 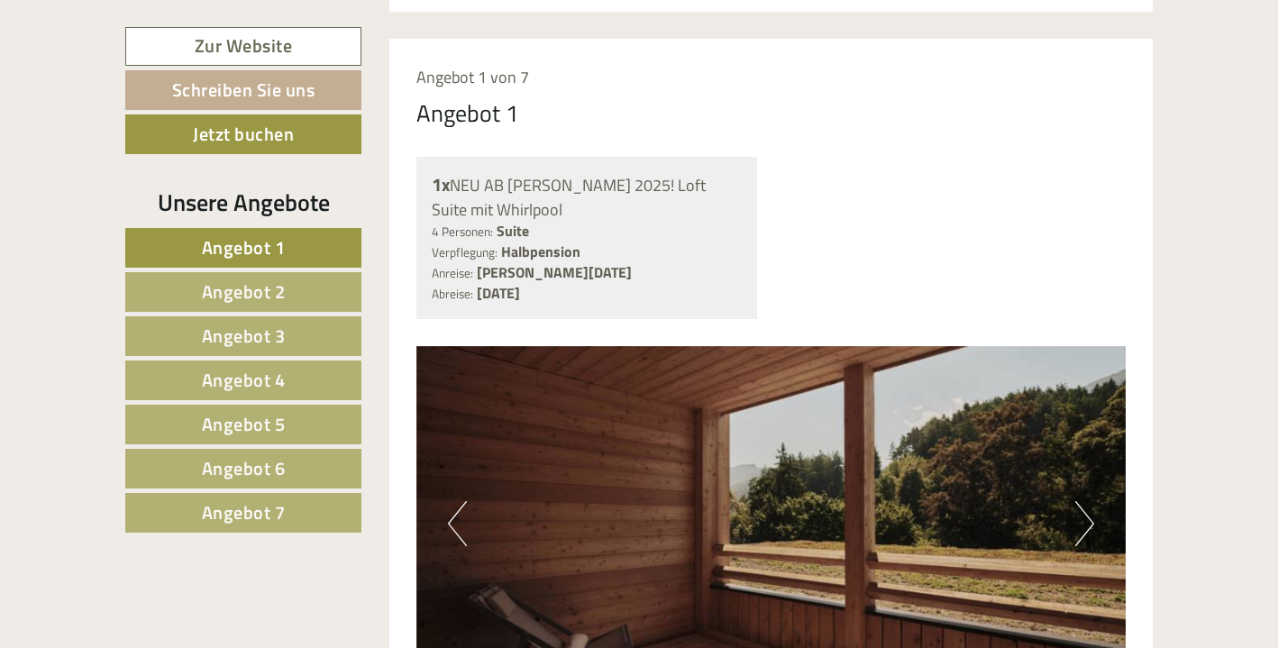 What do you see at coordinates (651, 487) in the screenshot?
I see `button: Senden` at bounding box center [651, 487].